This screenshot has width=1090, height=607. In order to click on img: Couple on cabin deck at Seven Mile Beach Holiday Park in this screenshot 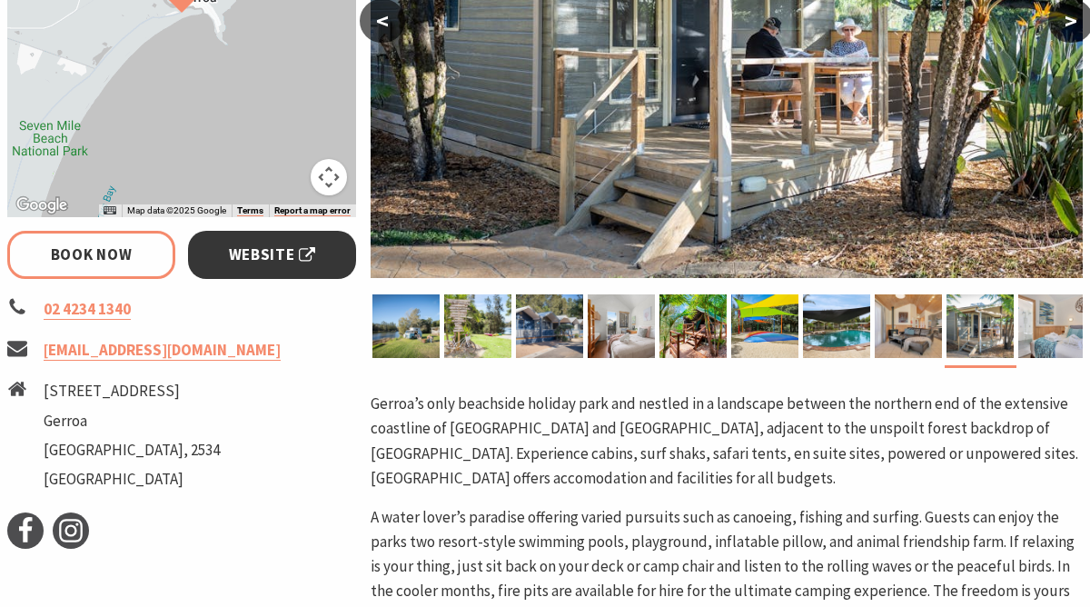, I will do `click(980, 326)`.